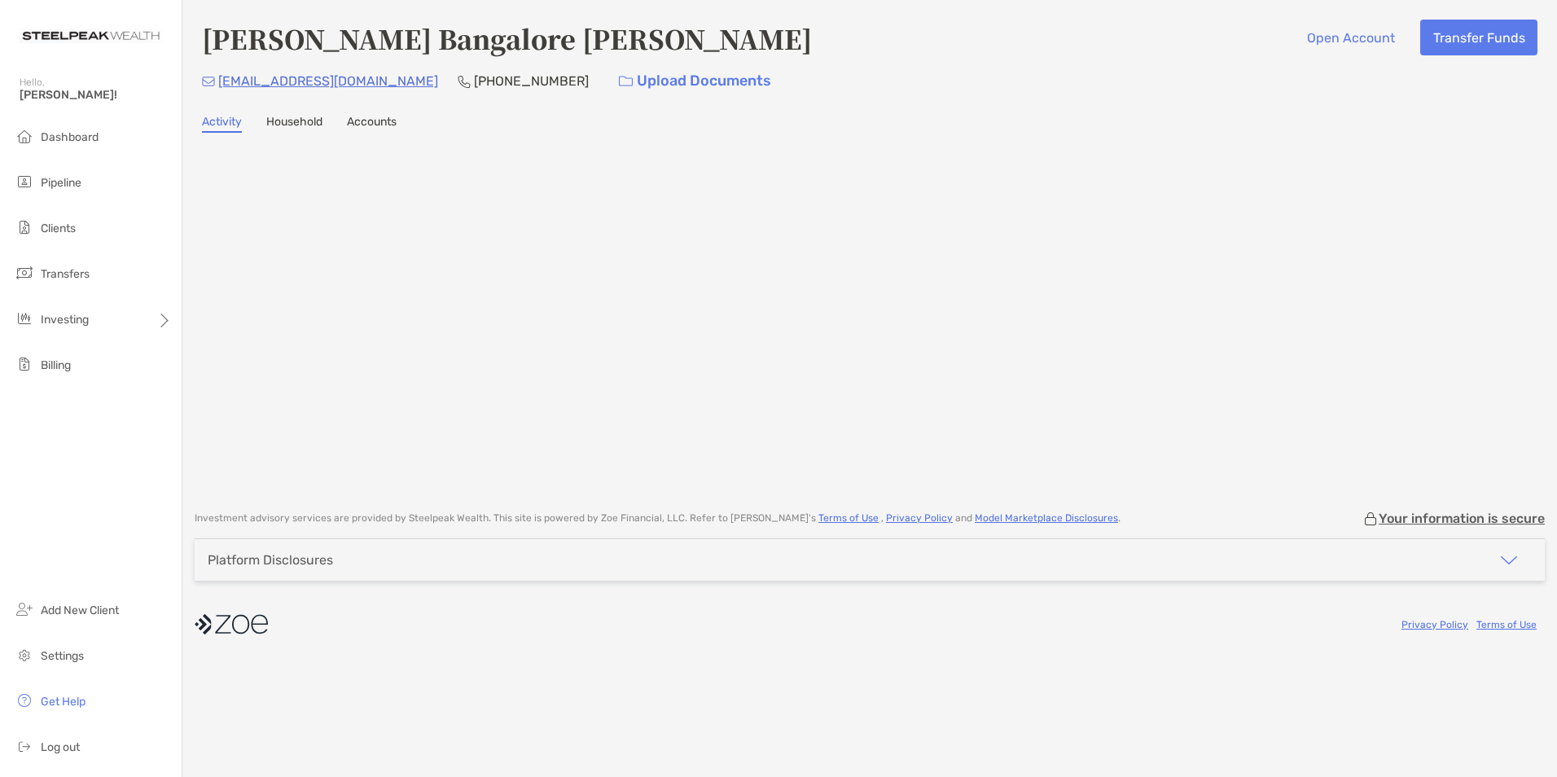  I want to click on img: Email Icon, so click(208, 81).